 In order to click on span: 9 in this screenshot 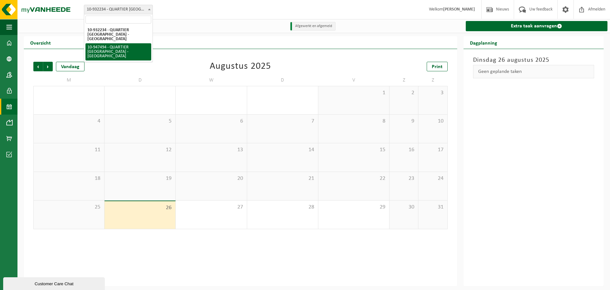, I will do `click(404, 121)`.